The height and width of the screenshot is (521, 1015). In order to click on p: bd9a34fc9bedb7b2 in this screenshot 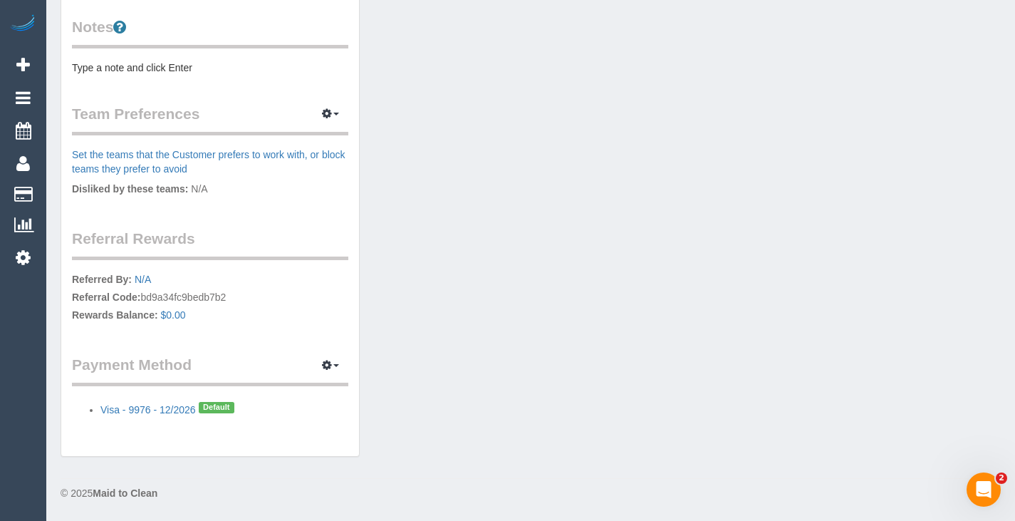, I will do `click(210, 299)`.